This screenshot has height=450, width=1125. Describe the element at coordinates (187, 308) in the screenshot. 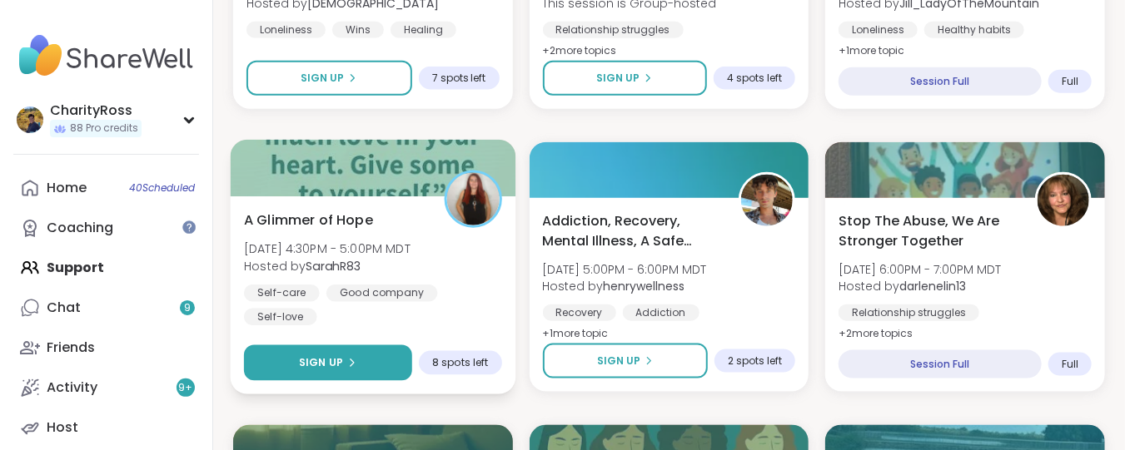

I see `span: 9` at that location.